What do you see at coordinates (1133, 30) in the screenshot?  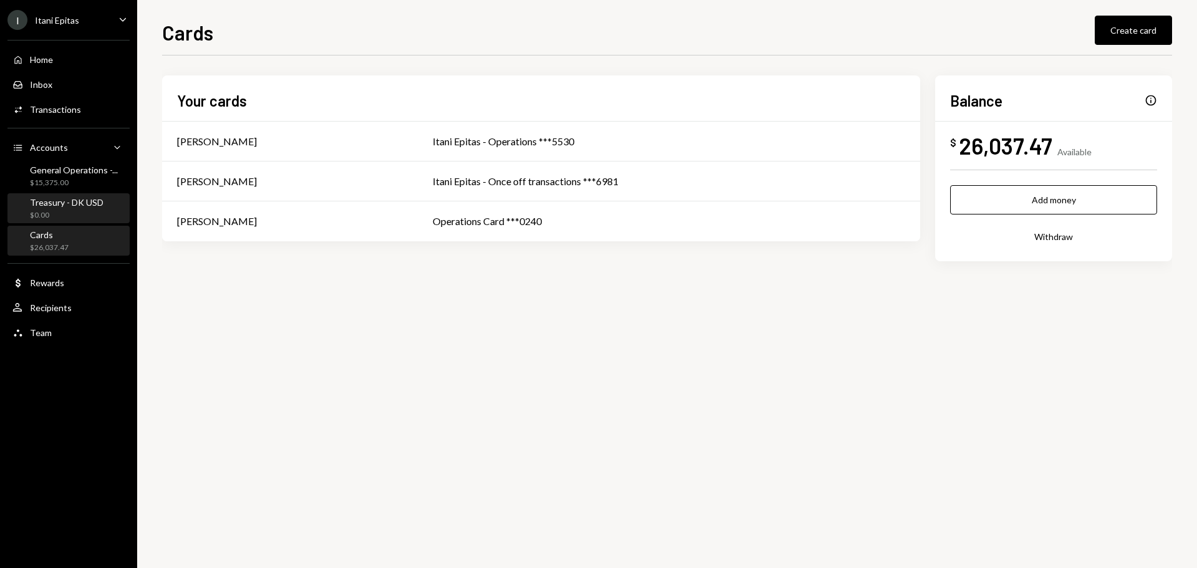 I see `button: Create card` at bounding box center [1133, 30].